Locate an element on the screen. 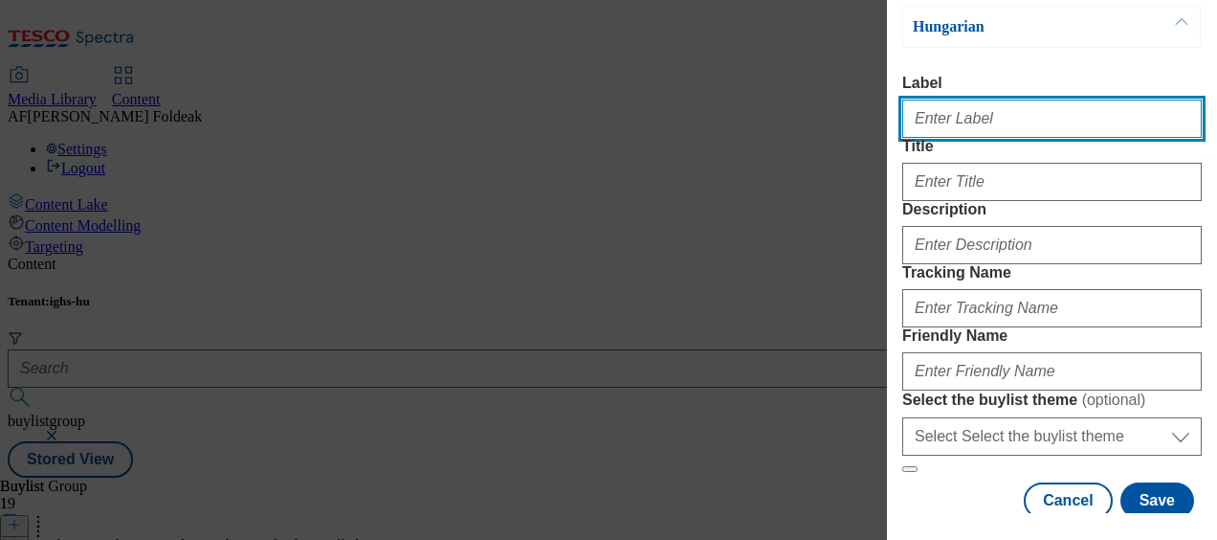 The image size is (1217, 540). input: Enter Label is located at coordinates (1051, 119).